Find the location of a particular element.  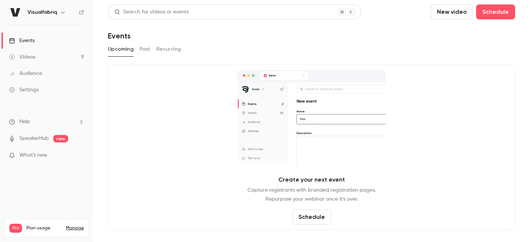

p: Capture registrants with branded registration pages. Repurpose your webinar once it's over. is located at coordinates (312, 194).